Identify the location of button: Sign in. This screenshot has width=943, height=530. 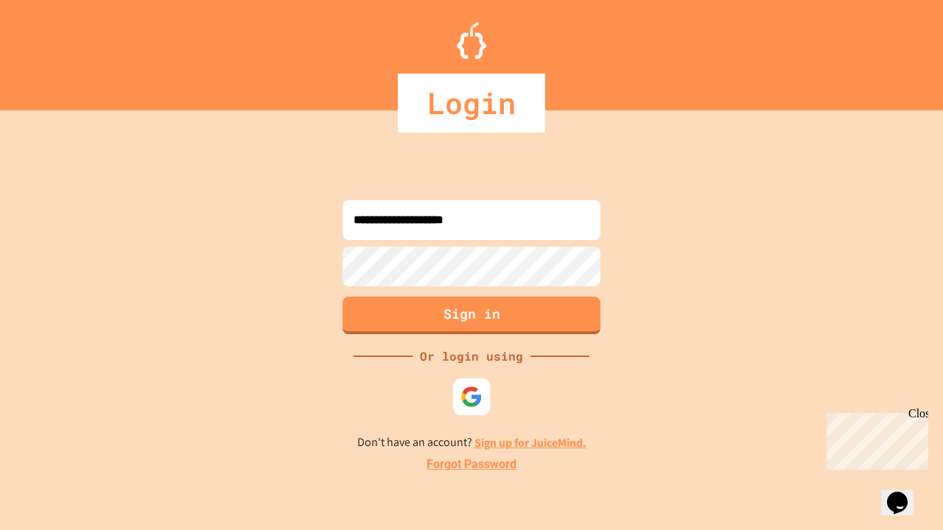
(472, 315).